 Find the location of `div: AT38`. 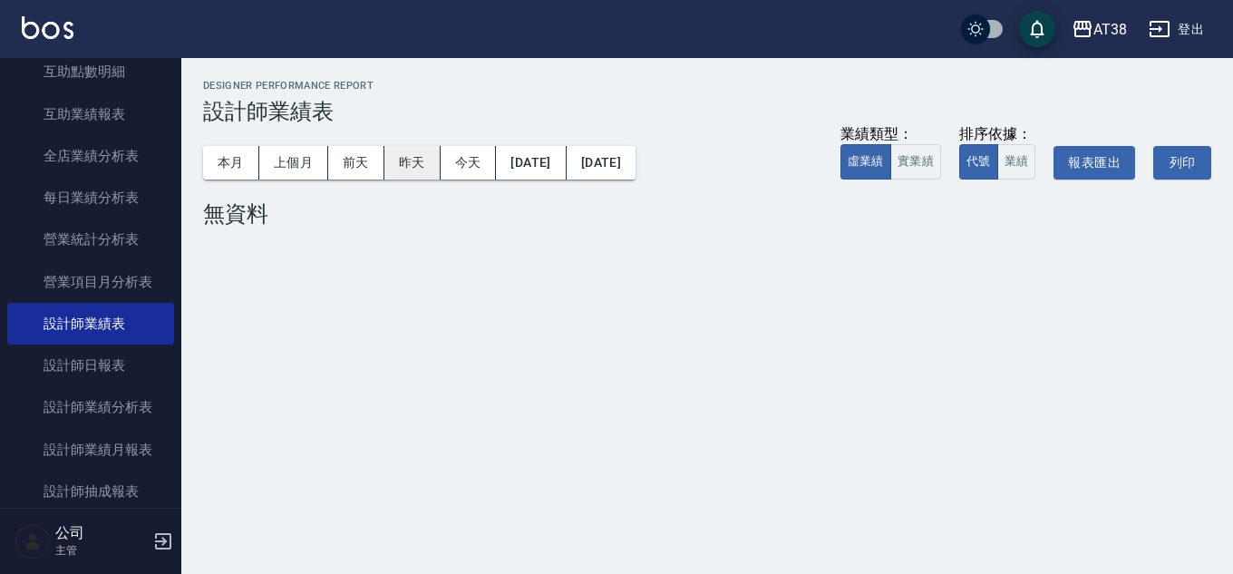

div: AT38 is located at coordinates (1110, 29).